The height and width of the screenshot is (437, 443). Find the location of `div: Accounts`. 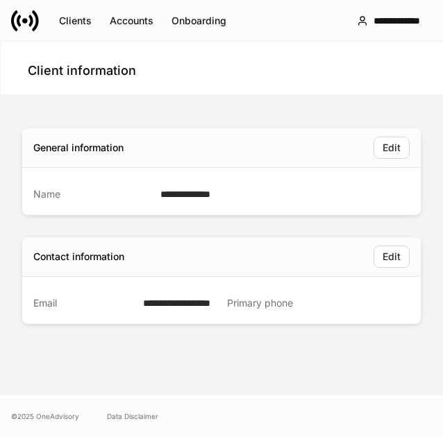

div: Accounts is located at coordinates (131, 21).